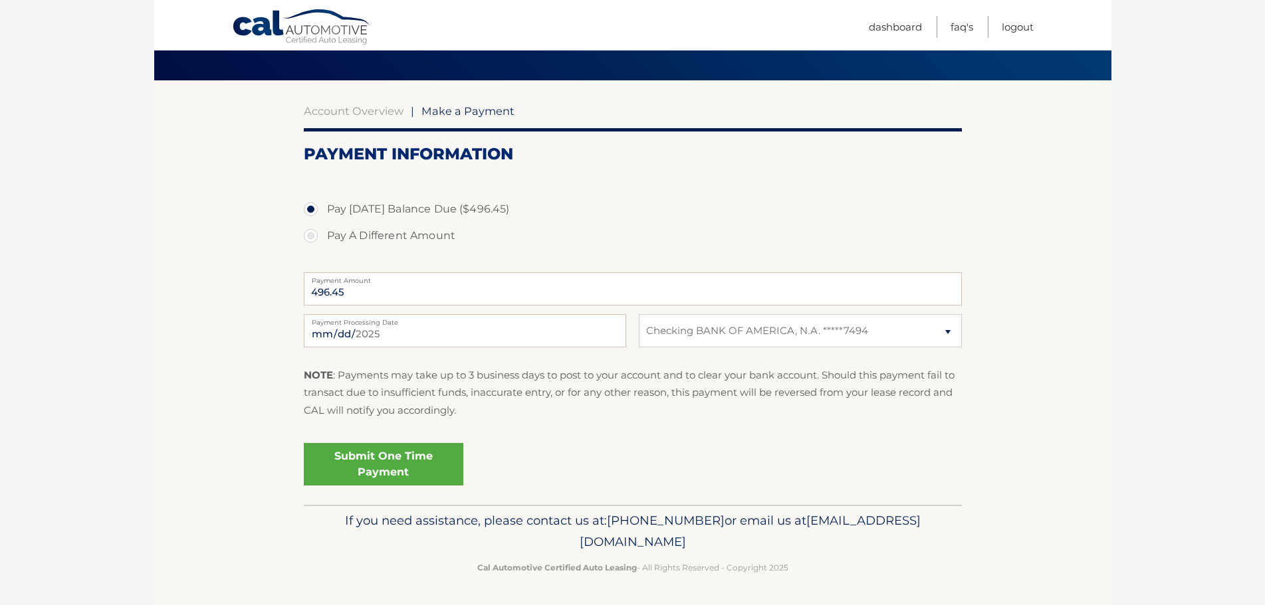 The width and height of the screenshot is (1265, 605). I want to click on p: If you need assistance, please contact us at: or email us at, so click(633, 532).